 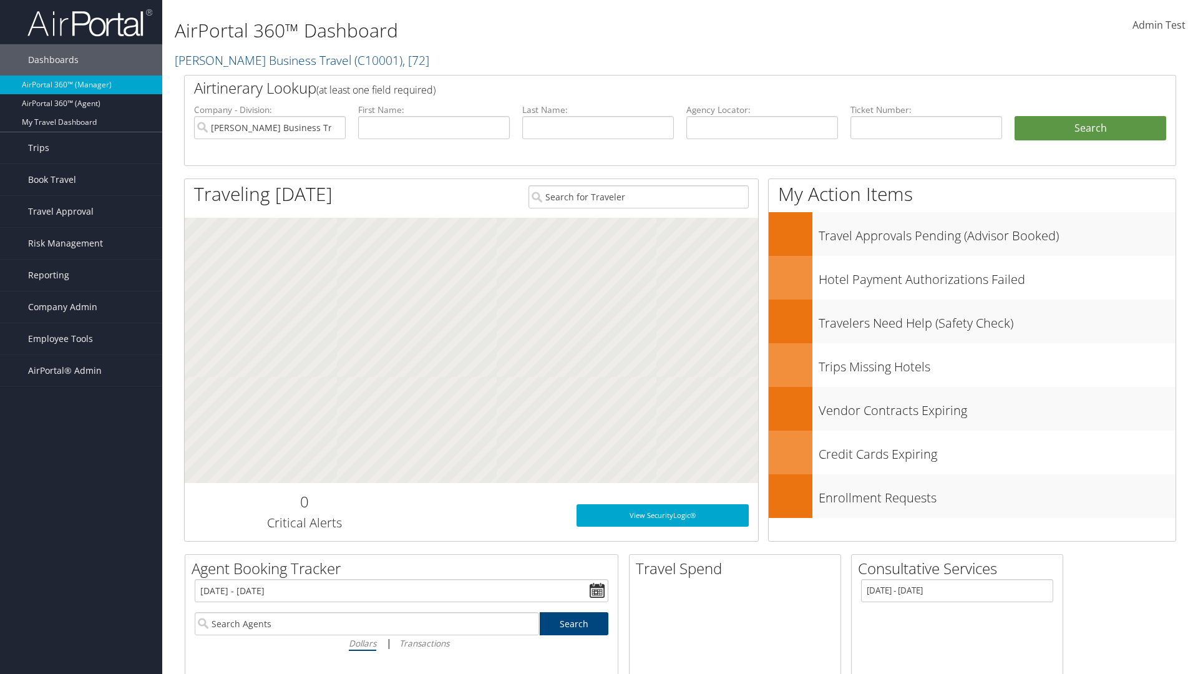 What do you see at coordinates (598, 110) in the screenshot?
I see `label: Last Name:` at bounding box center [598, 110].